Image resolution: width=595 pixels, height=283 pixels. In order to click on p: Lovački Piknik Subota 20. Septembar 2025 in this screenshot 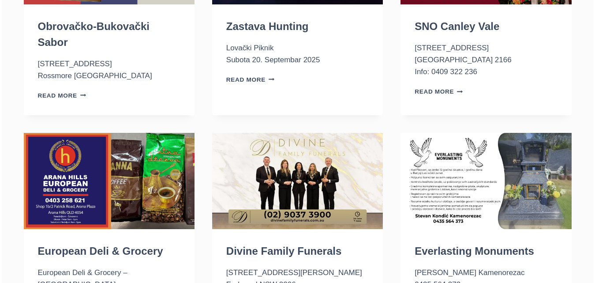, I will do `click(297, 54)`.